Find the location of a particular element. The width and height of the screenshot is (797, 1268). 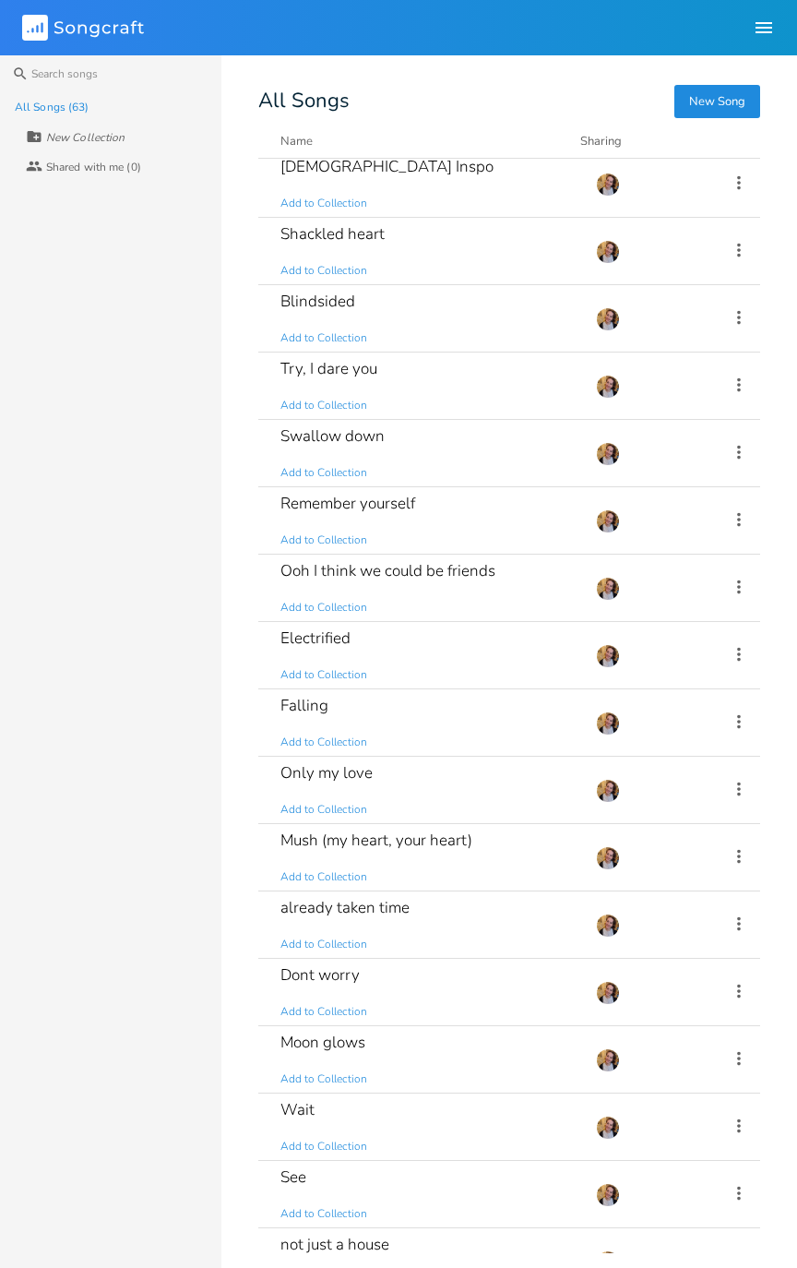

div: Only my love is located at coordinates (327, 773).